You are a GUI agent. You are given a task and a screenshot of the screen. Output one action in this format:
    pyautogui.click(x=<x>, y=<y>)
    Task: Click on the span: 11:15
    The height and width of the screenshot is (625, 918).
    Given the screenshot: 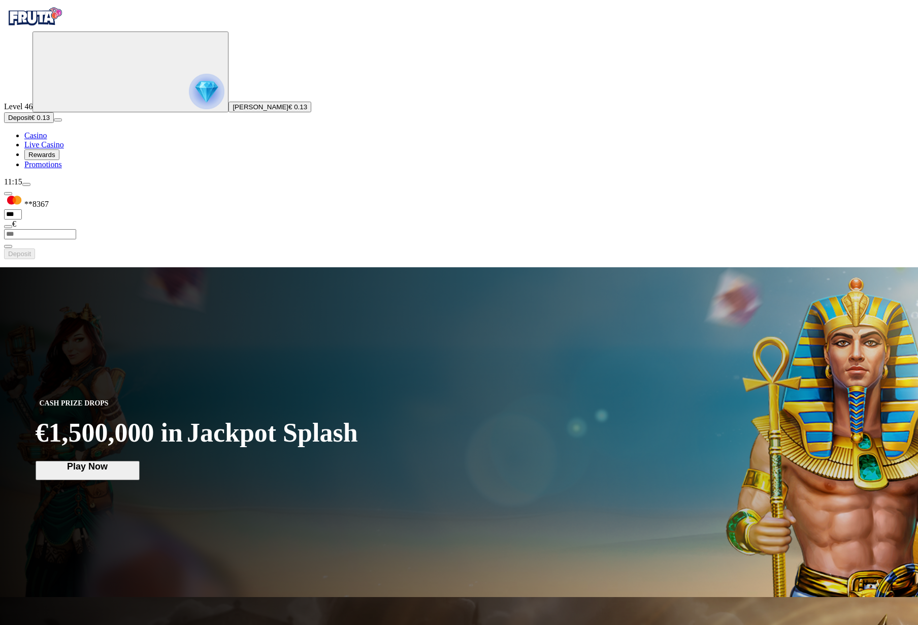 What is the action you would take?
    pyautogui.click(x=13, y=181)
    